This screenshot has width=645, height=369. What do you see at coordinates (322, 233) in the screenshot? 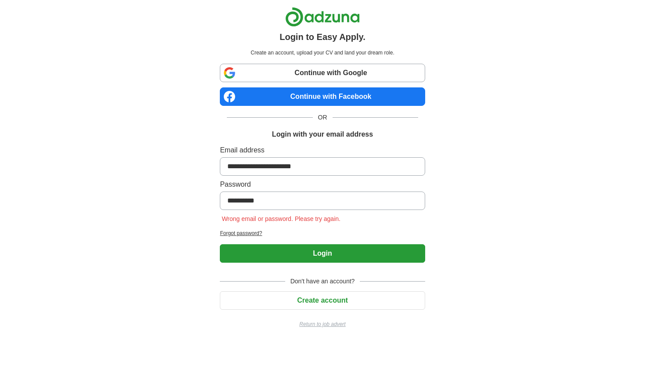
I see `a: Forgot password?` at bounding box center [322, 233].